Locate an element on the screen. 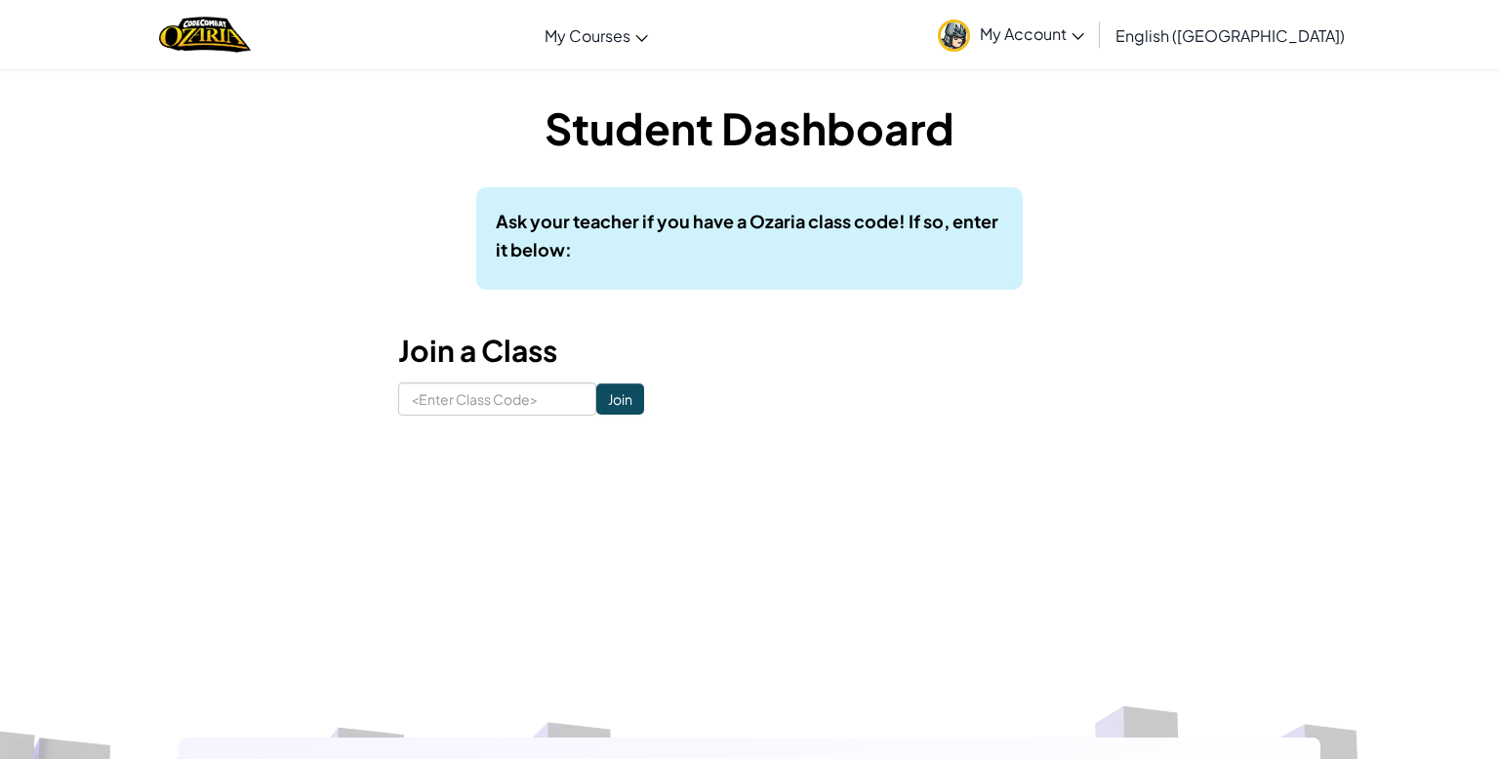 This screenshot has height=759, width=1499. span: My Account is located at coordinates (1031, 33).